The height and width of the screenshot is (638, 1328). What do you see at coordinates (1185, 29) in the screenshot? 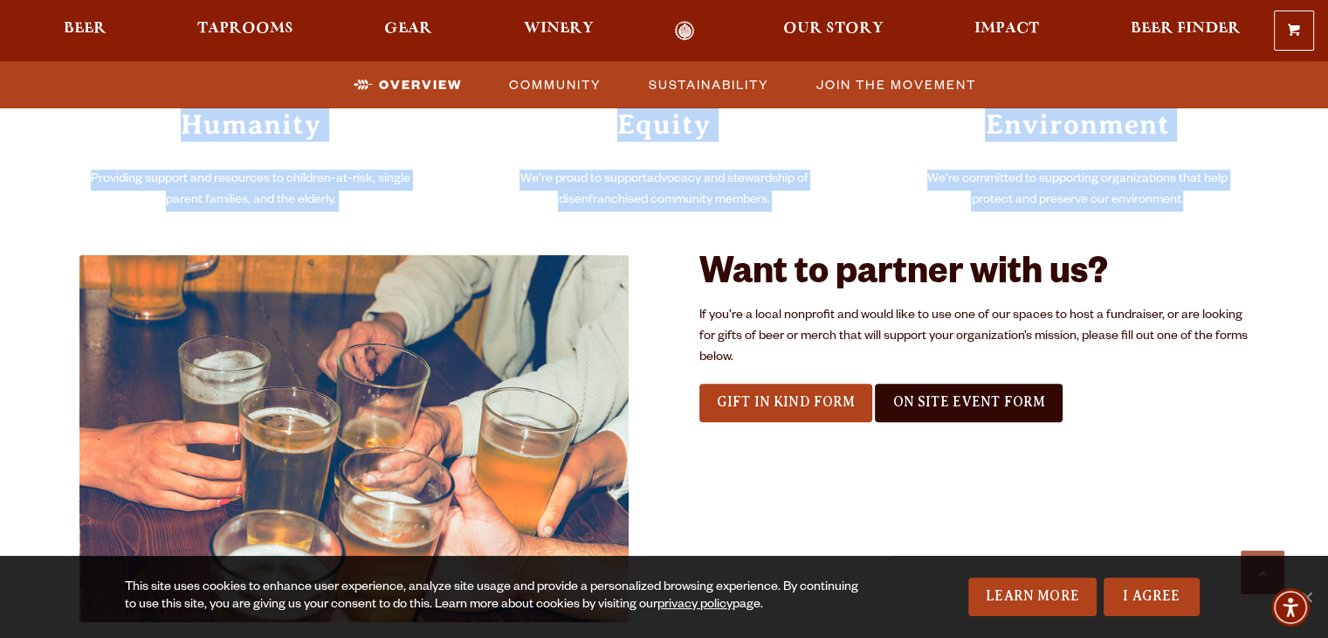
I see `span: Beer Finder` at bounding box center [1185, 29].